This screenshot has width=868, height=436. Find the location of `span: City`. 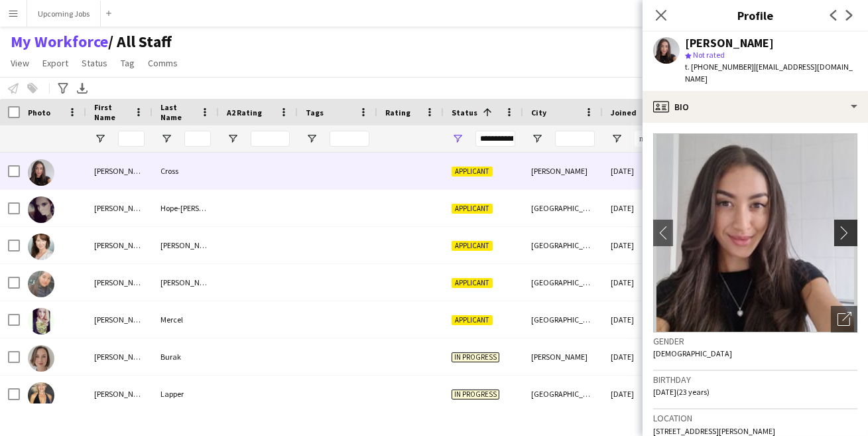

span: City is located at coordinates (539, 112).